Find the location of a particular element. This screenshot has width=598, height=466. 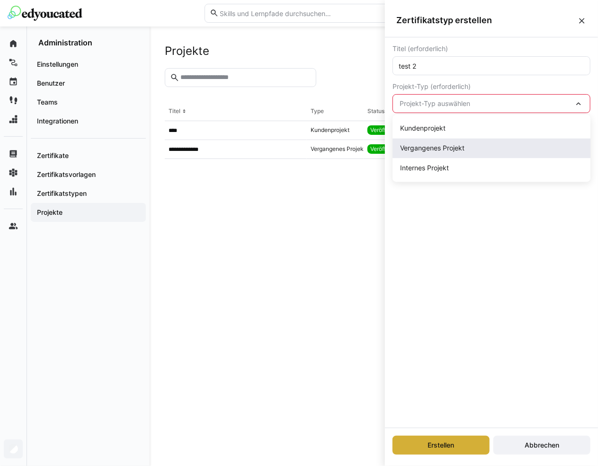

input: Skills und Lernpfade durchsuchen… is located at coordinates (303, 13).